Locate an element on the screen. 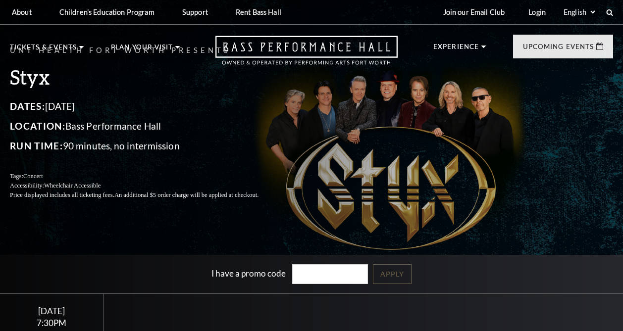 The width and height of the screenshot is (623, 331). h3: Styx is located at coordinates (146, 77).